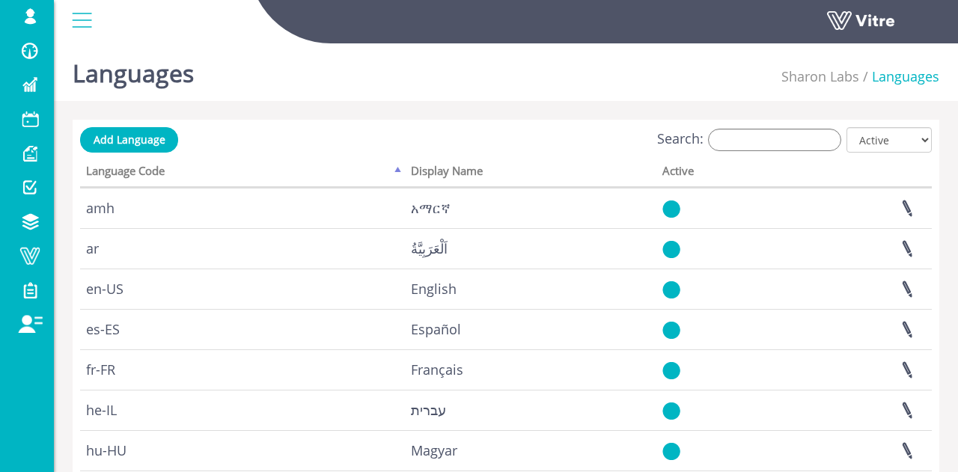 This screenshot has height=472, width=958. I want to click on td: es-ES, so click(243, 329).